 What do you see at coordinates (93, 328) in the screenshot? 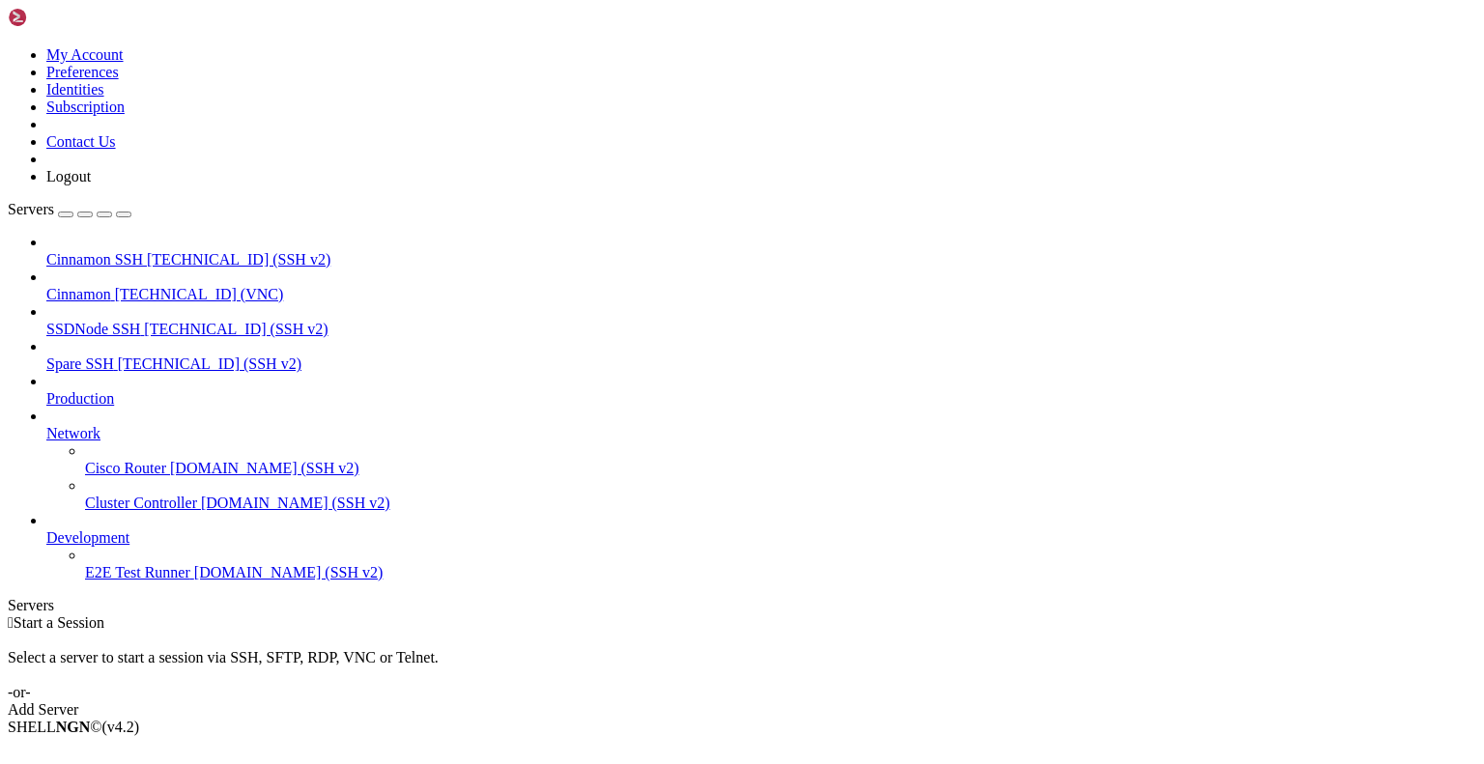
I see `span: SSDNode SSH` at bounding box center [93, 328].